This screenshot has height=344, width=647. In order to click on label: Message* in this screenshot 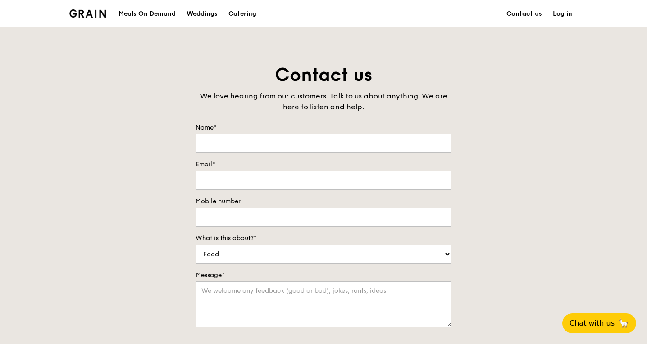, I will do `click(323, 276)`.